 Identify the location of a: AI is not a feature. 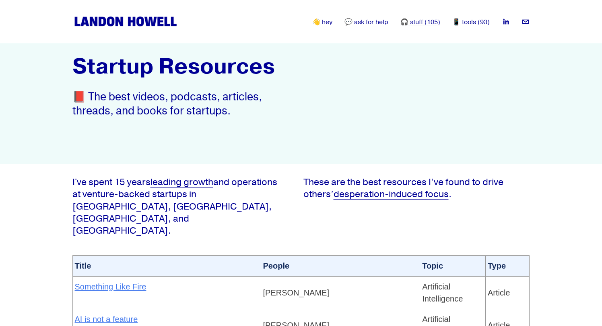
(106, 320).